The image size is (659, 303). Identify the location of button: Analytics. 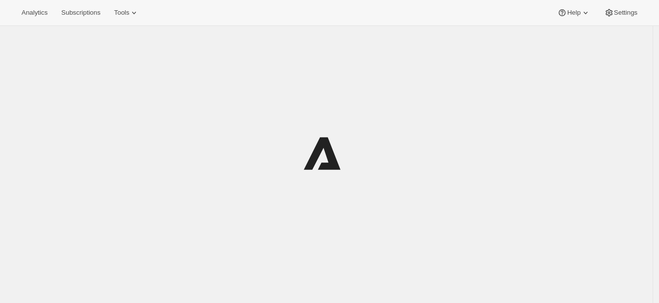
(34, 13).